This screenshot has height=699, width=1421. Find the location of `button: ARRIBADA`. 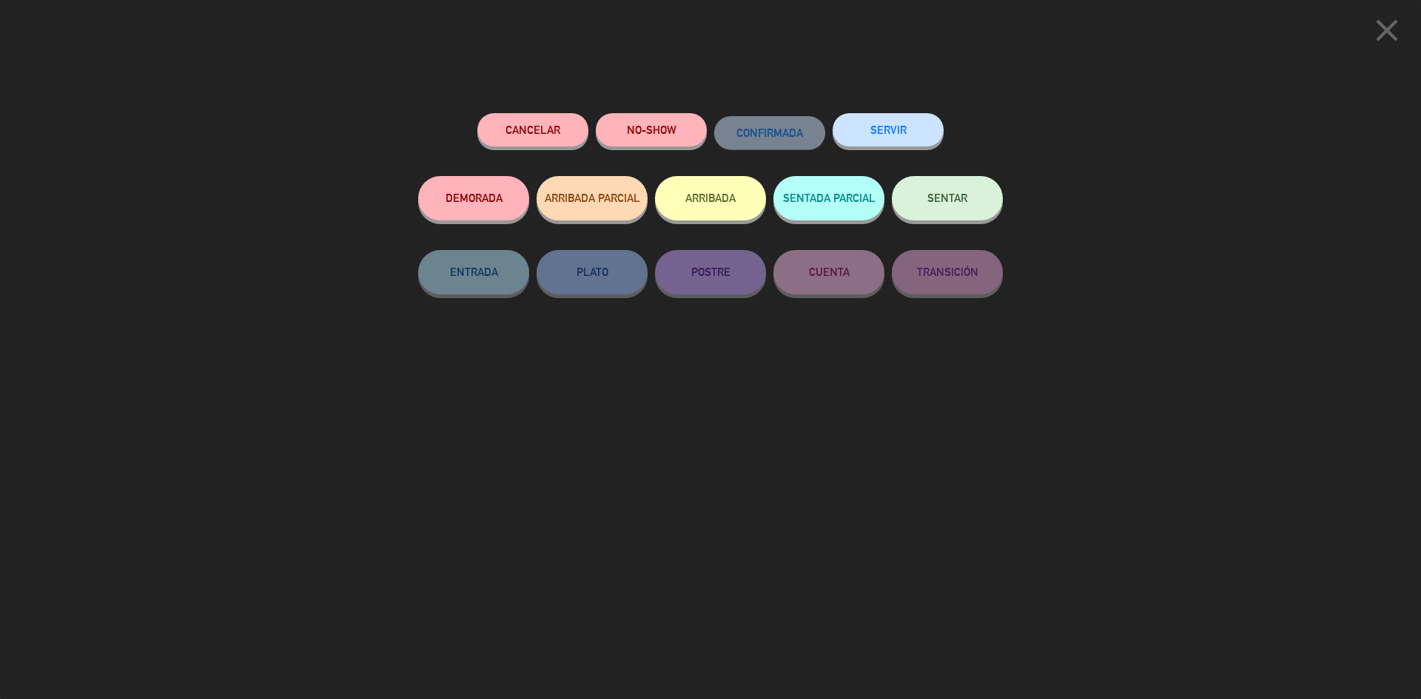

button: ARRIBADA is located at coordinates (710, 198).